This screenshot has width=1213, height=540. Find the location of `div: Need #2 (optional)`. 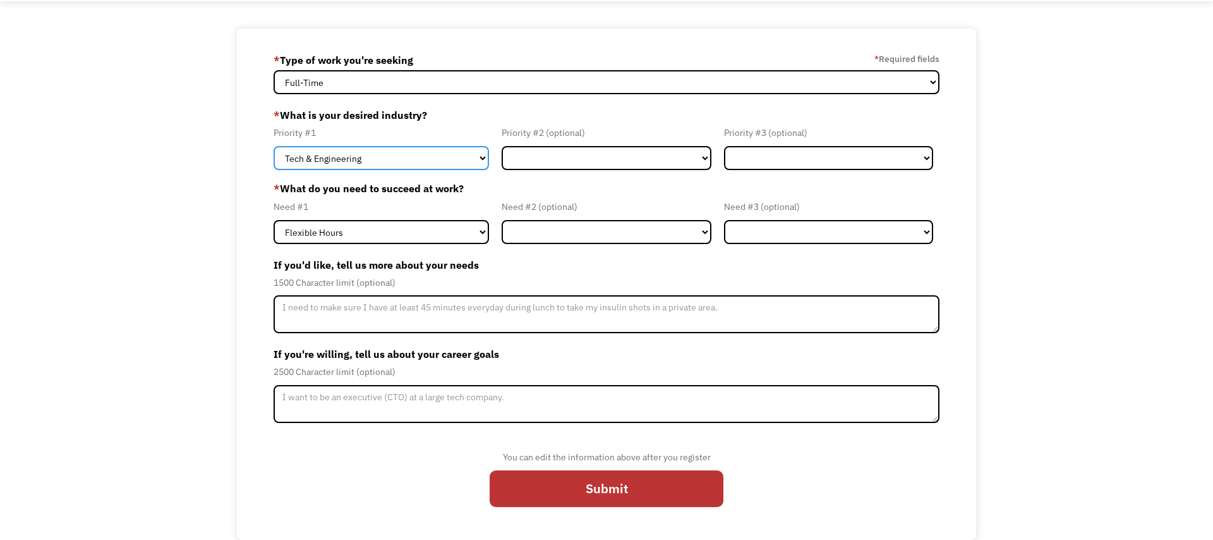

div: Need #2 (optional) is located at coordinates (607, 207).